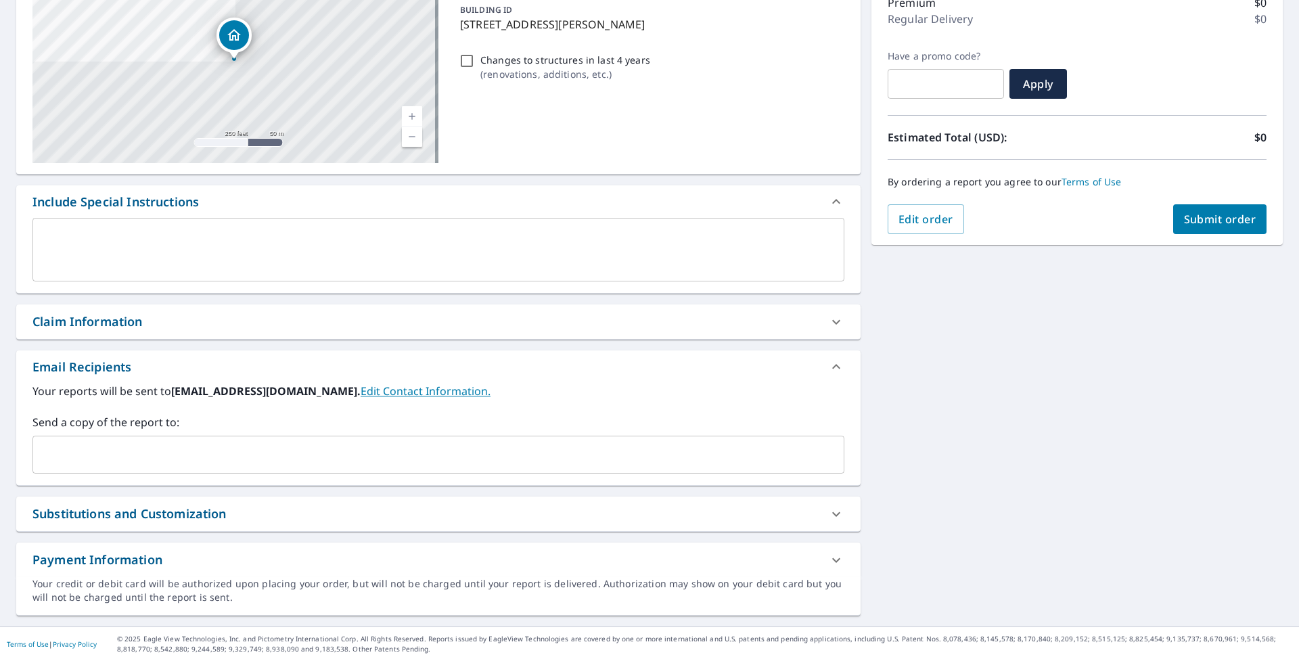 This screenshot has width=1299, height=661. I want to click on span: Edit order, so click(926, 219).